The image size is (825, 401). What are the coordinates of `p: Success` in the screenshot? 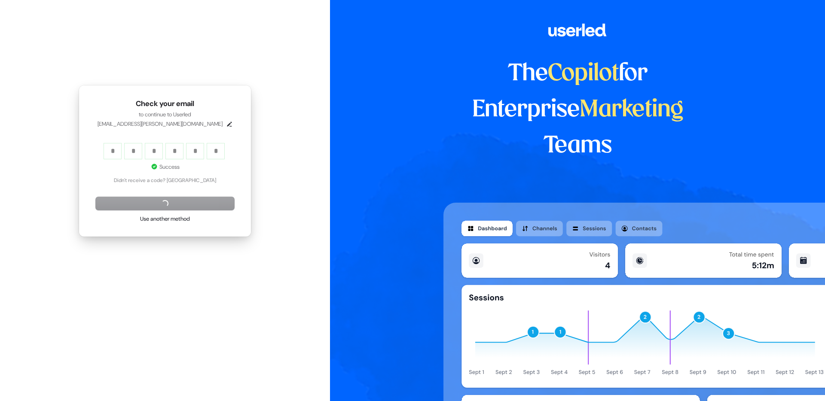 It's located at (165, 167).